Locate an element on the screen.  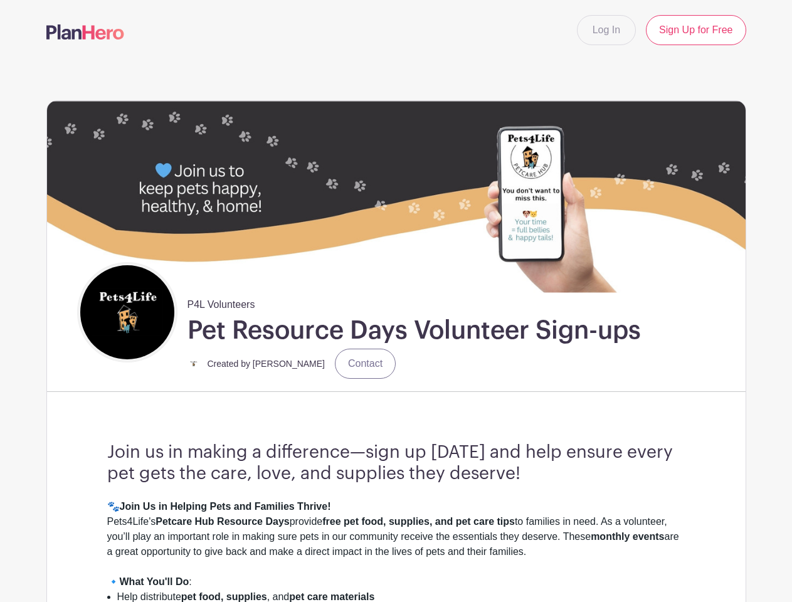
div: 🐾 Pets4Life's provide to families in need. As a volunteer, you’ll play an important role in makin... is located at coordinates (397, 537).